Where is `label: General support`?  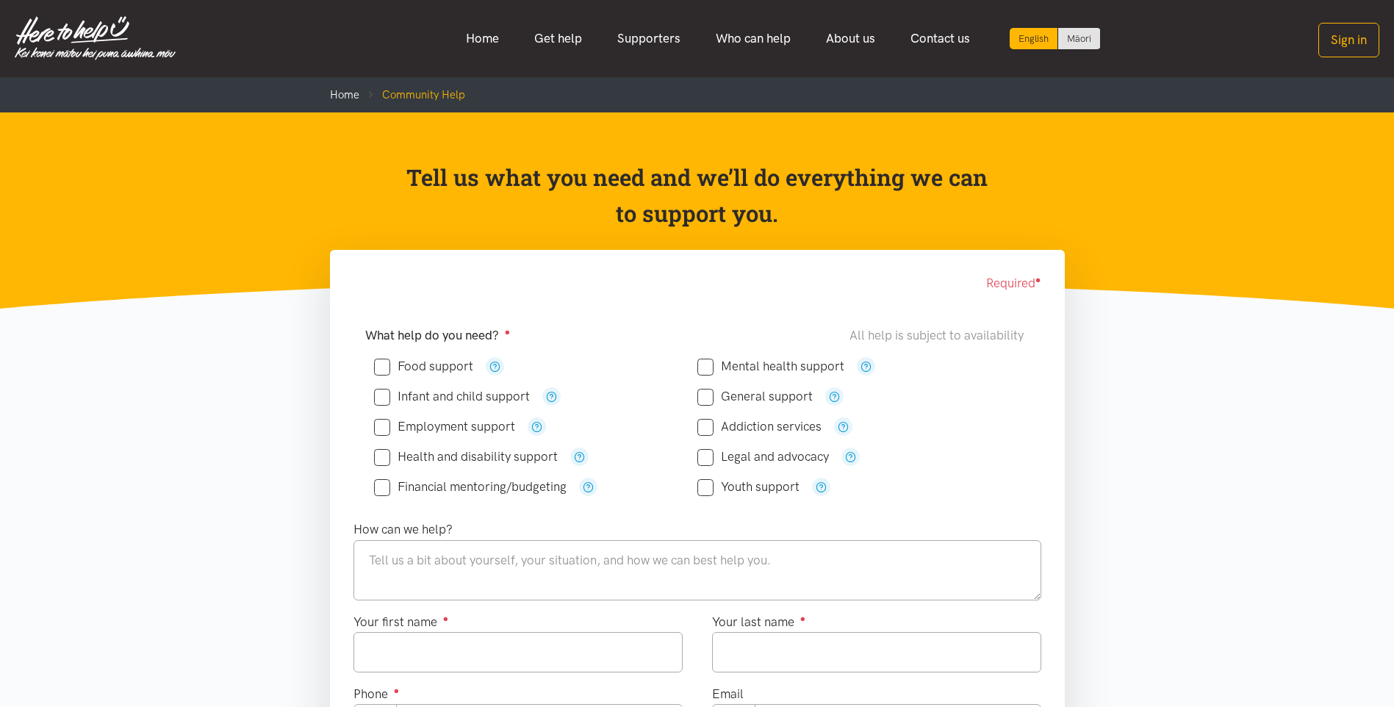
label: General support is located at coordinates (755, 396).